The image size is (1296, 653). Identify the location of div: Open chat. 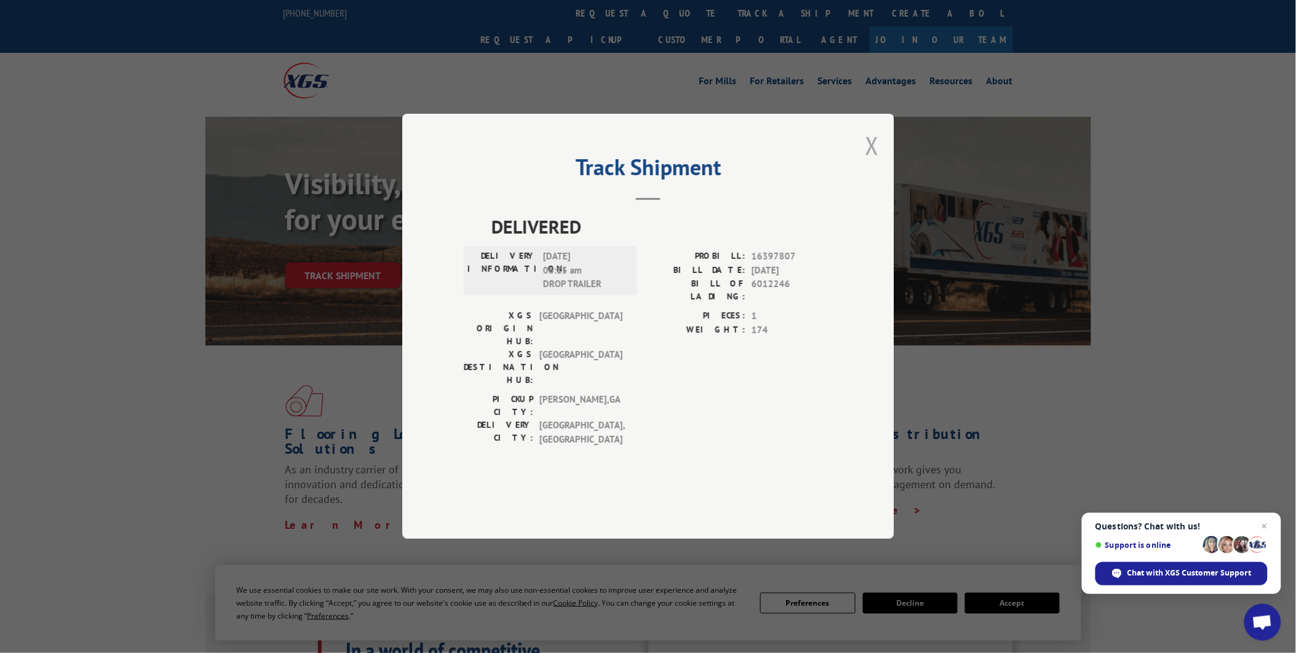
(1263, 622).